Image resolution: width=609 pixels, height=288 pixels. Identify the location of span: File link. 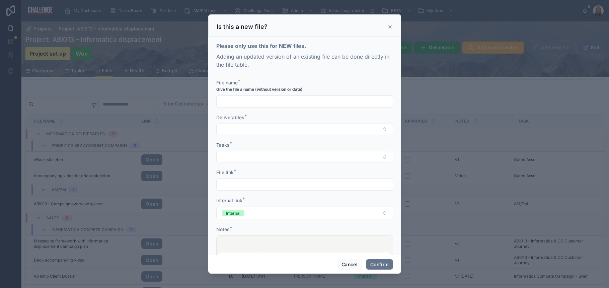
(225, 172).